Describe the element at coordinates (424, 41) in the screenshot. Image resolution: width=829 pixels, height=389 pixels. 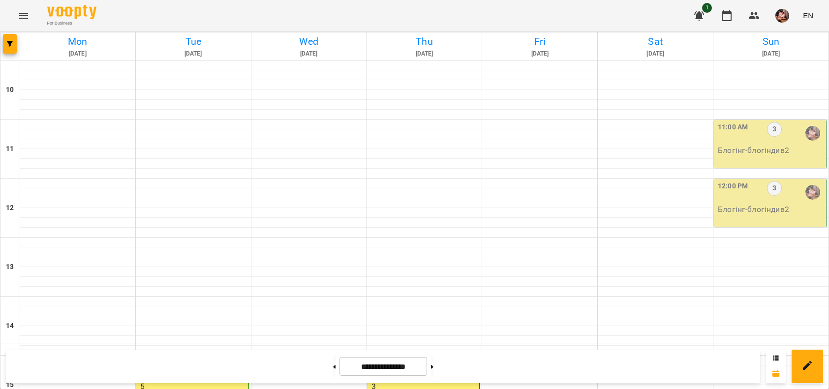
I see `h6: Thu` at that location.